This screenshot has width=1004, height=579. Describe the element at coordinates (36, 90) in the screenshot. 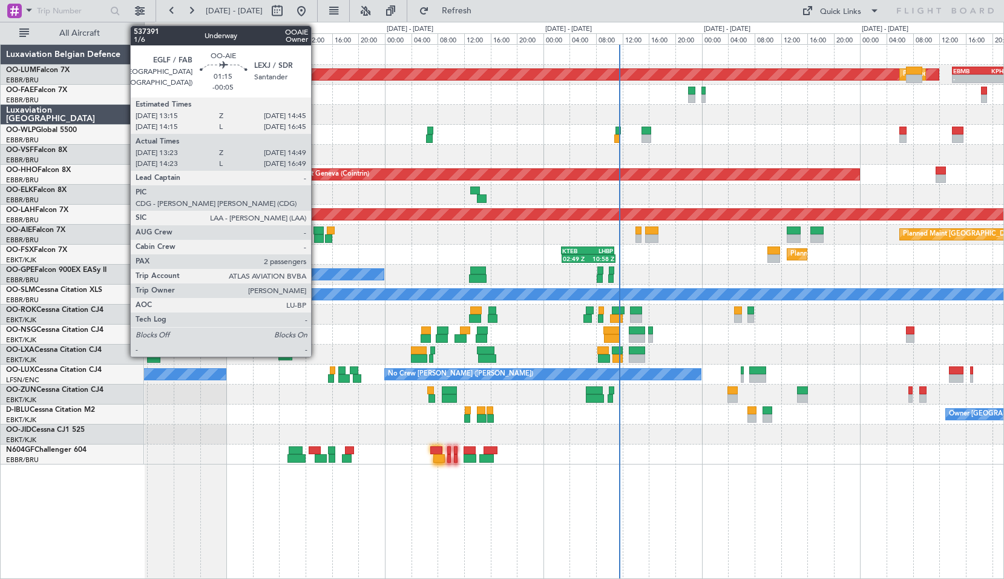

I see `a: OO-FAEFalcon 7X` at that location.